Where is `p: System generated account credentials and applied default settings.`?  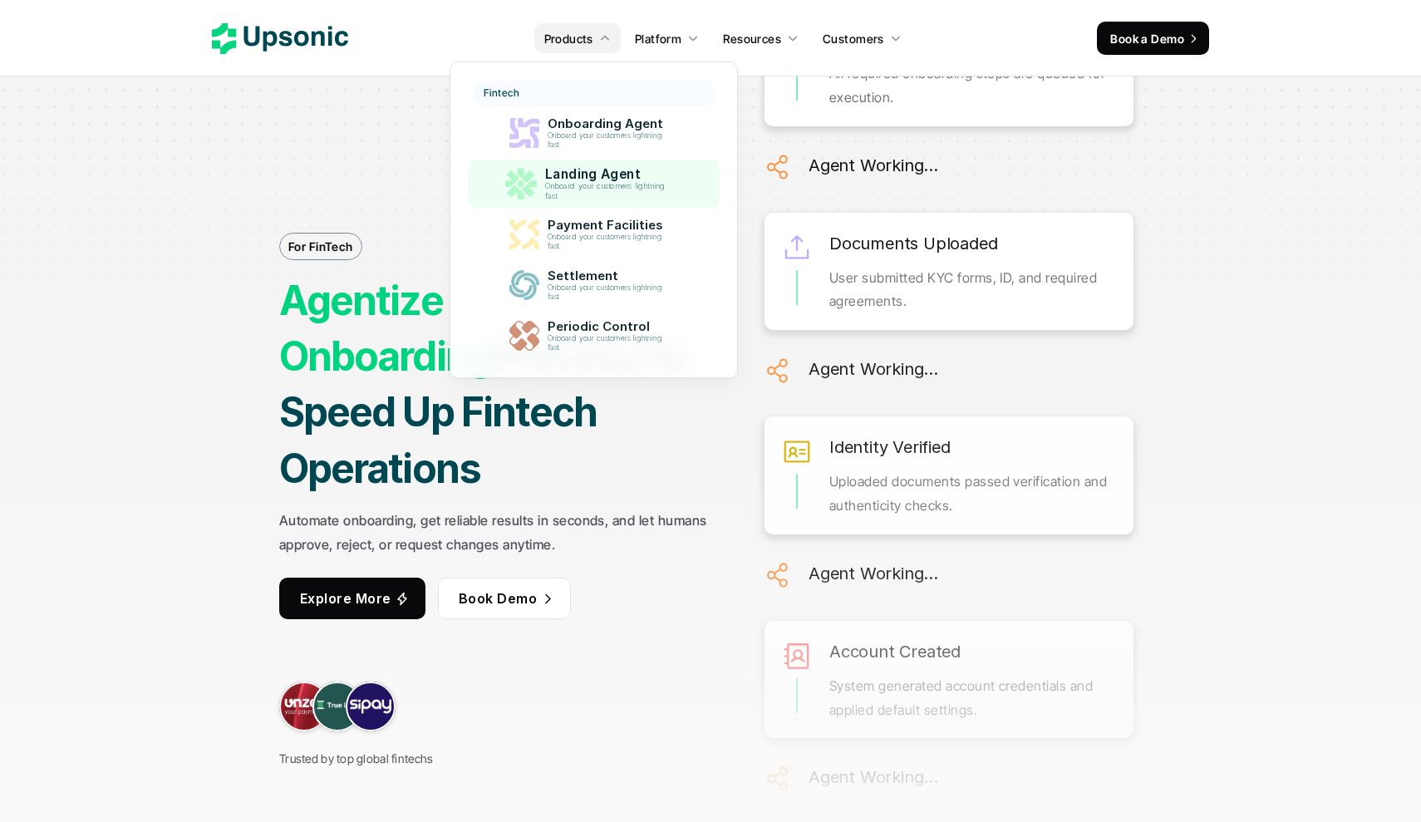 p: System generated account credentials and applied default settings. is located at coordinates (973, 698).